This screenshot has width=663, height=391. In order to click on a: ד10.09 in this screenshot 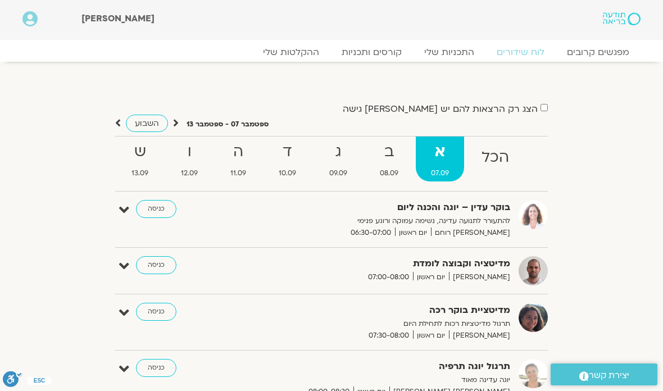, I will do `click(287, 159)`.